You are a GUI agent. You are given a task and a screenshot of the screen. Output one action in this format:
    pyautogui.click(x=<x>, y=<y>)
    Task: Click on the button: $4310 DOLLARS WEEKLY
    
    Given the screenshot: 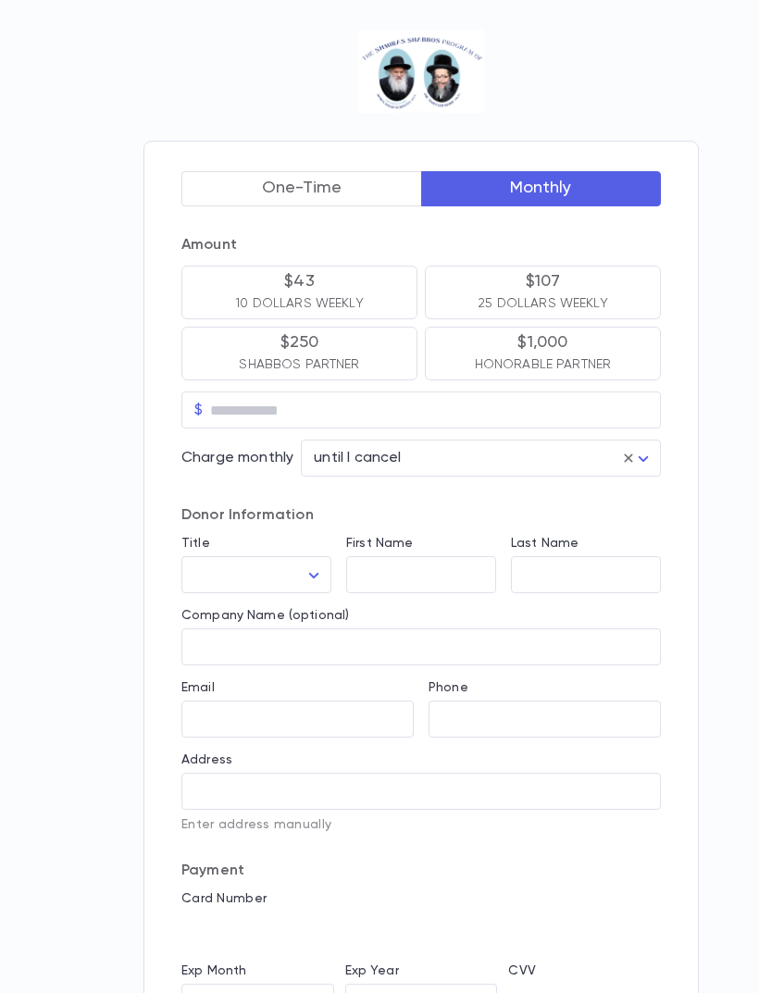 What is the action you would take?
    pyautogui.click(x=299, y=293)
    